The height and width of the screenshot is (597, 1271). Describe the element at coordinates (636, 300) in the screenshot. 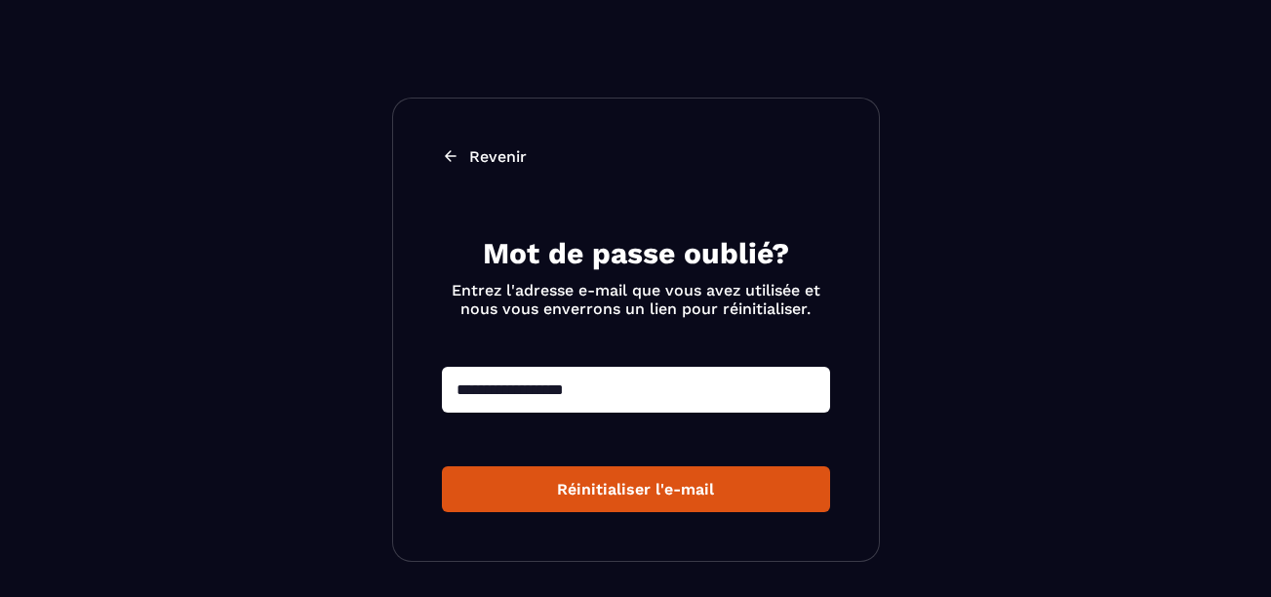

I see `p: Entrez l'adresse e-mail que vous avez utilisée et nous vous enverrons un lien pour réinitialiser.` at that location.